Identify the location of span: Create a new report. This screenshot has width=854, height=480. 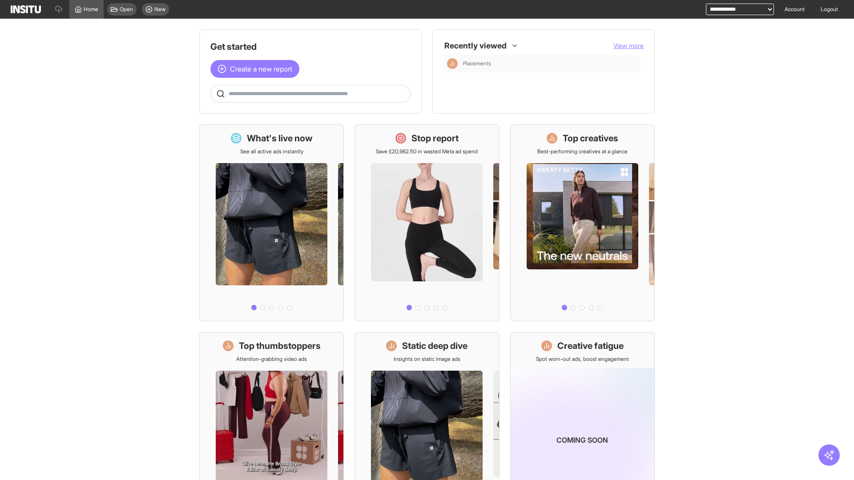
(261, 69).